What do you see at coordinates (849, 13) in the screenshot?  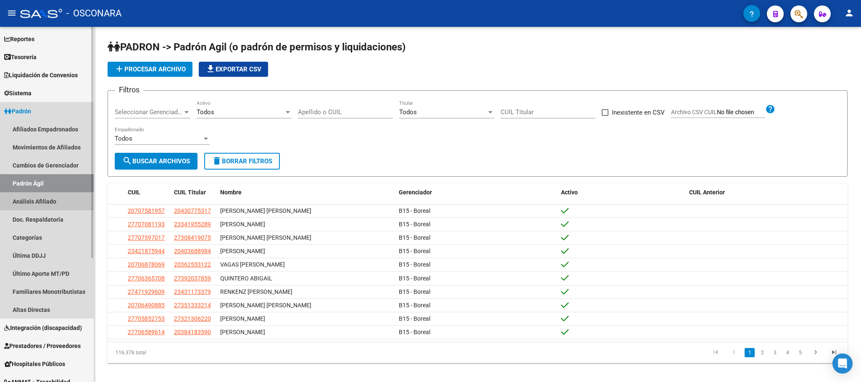 I see `mat-icon: person` at bounding box center [849, 13].